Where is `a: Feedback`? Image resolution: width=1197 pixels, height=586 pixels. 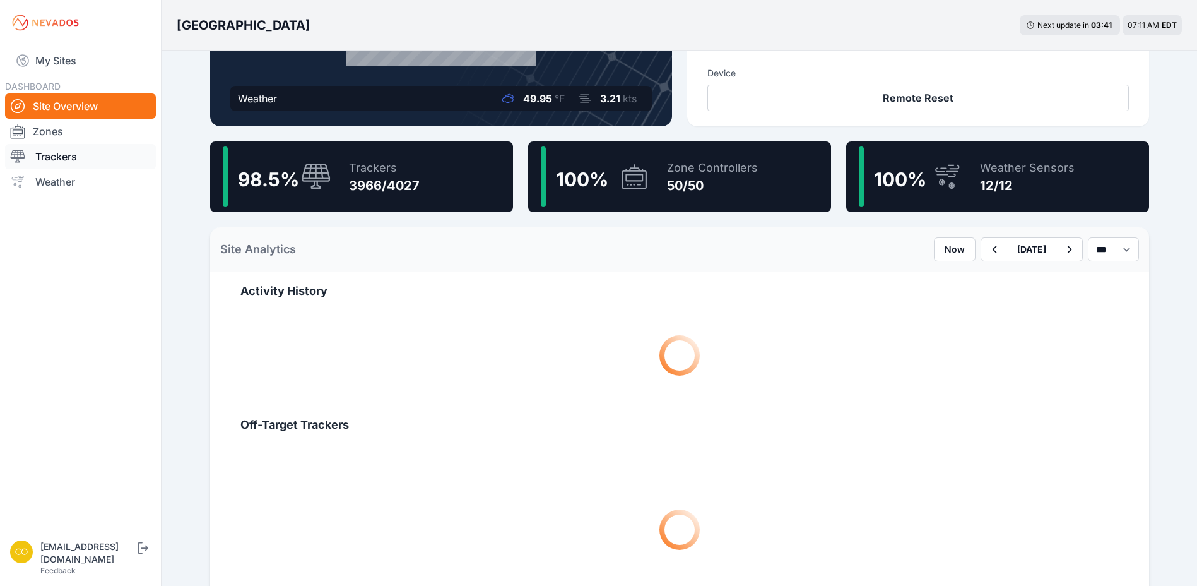 a: Feedback is located at coordinates (58, 570).